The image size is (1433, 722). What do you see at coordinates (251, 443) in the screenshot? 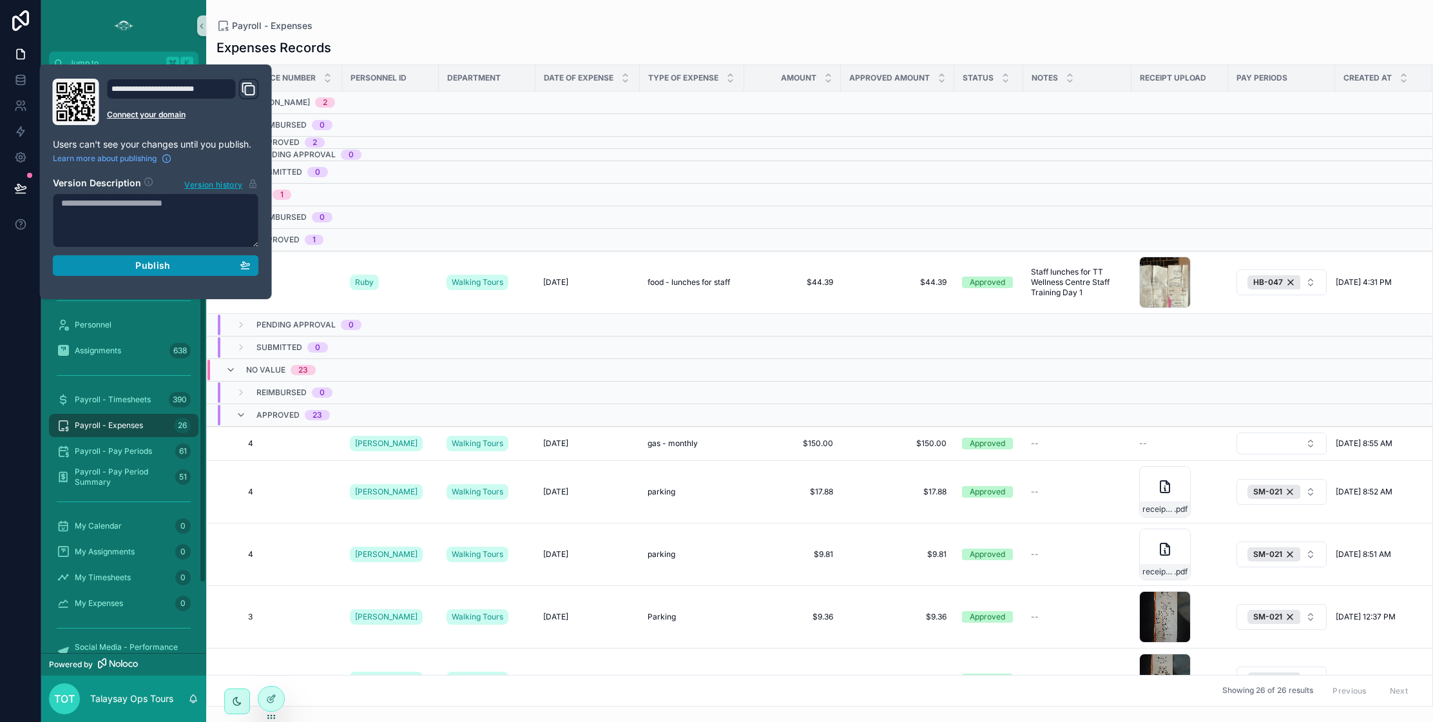
I see `span: 4` at bounding box center [251, 443].